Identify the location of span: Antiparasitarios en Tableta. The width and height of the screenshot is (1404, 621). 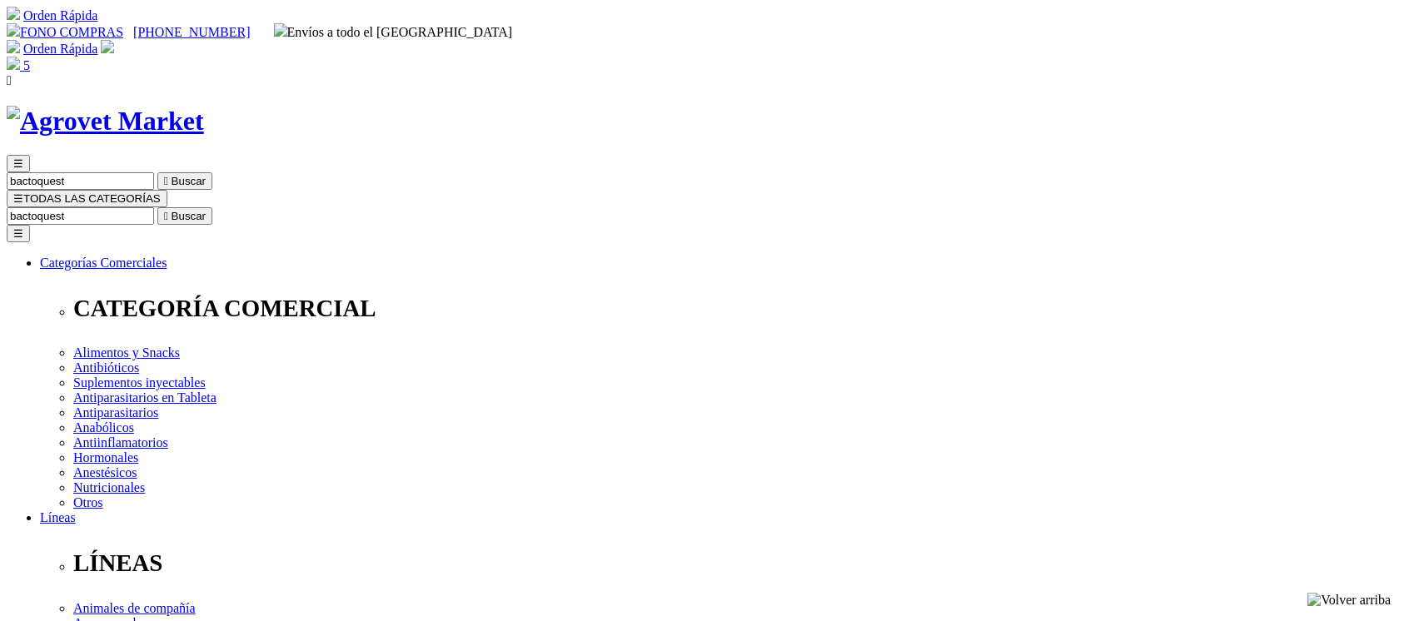
(145, 397).